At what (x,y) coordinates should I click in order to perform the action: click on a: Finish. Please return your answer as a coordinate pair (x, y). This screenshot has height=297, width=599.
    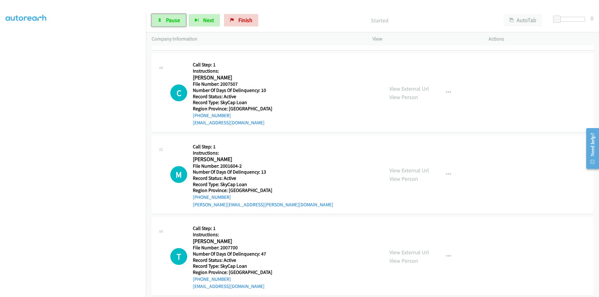
    Looking at the image, I should click on (241, 20).